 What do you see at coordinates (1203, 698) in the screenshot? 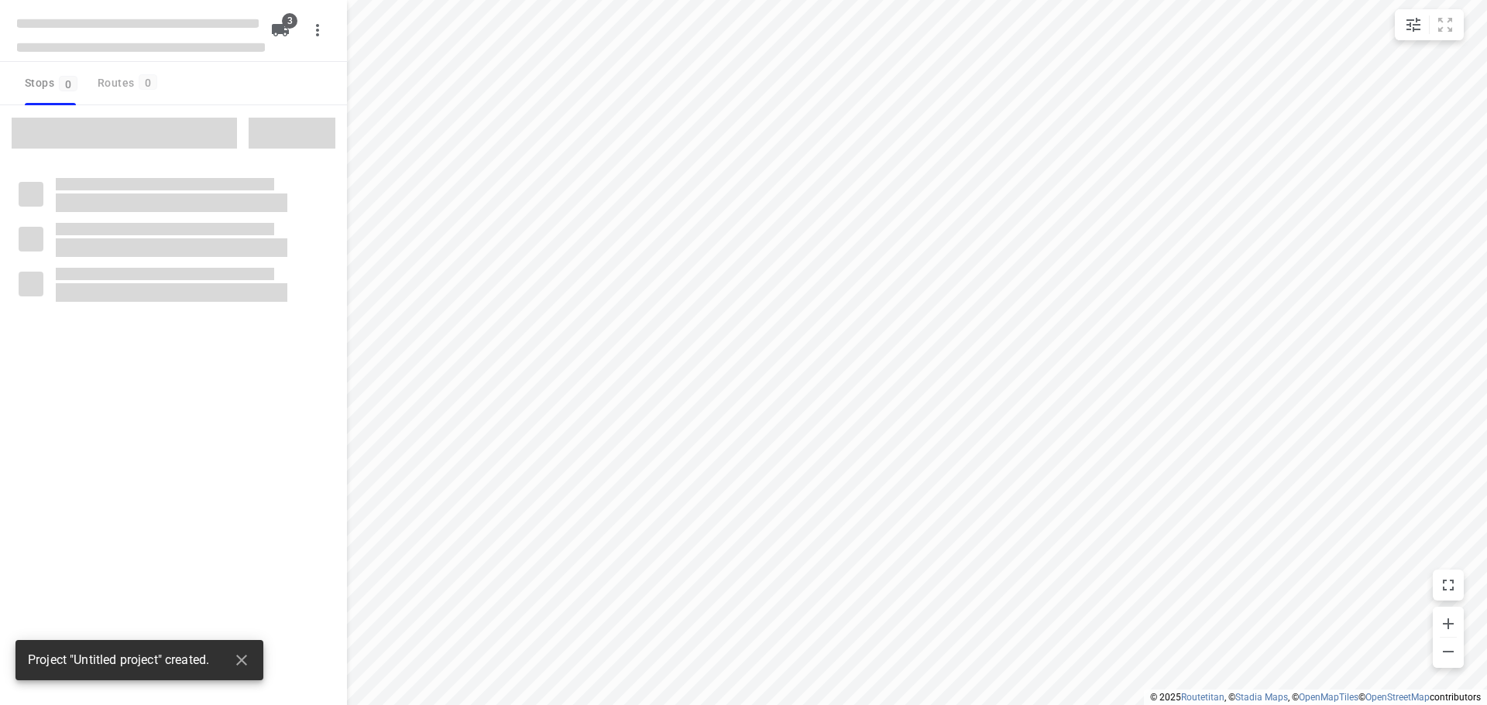
I see `a: Routetitan` at bounding box center [1203, 698].